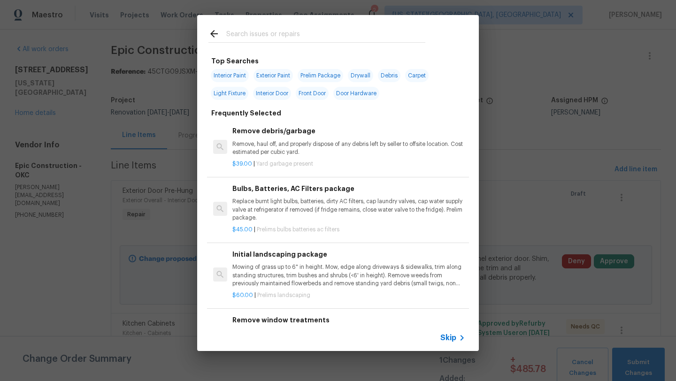  Describe the element at coordinates (243, 295) in the screenshot. I see `span: $60.00` at that location.